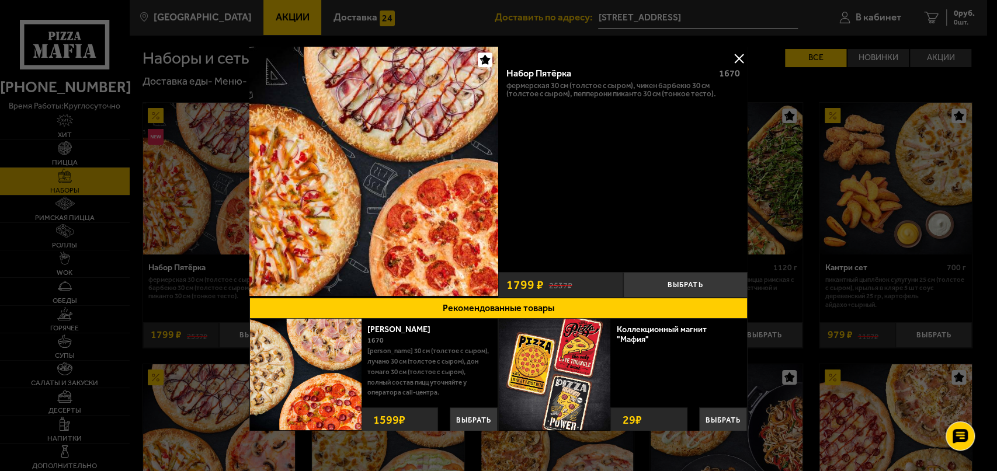 The height and width of the screenshot is (471, 997). I want to click on strong: 1599 ₽, so click(389, 420).